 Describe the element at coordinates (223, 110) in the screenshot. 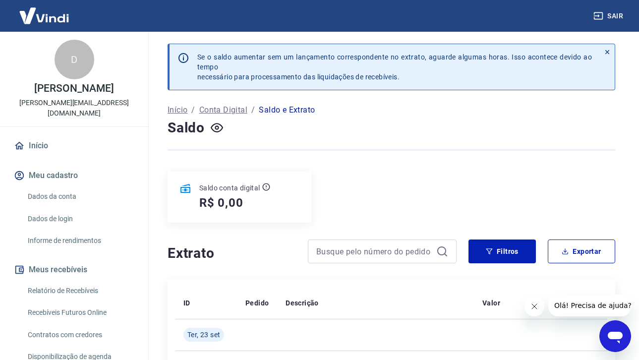

I see `p: Conta Digital` at that location.